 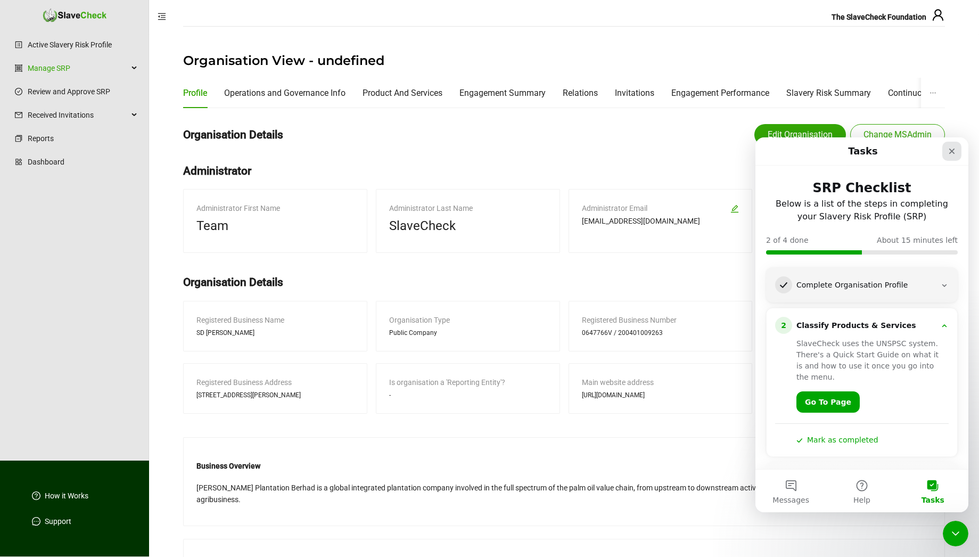 I want to click on a: Dashboard, so click(x=82, y=162).